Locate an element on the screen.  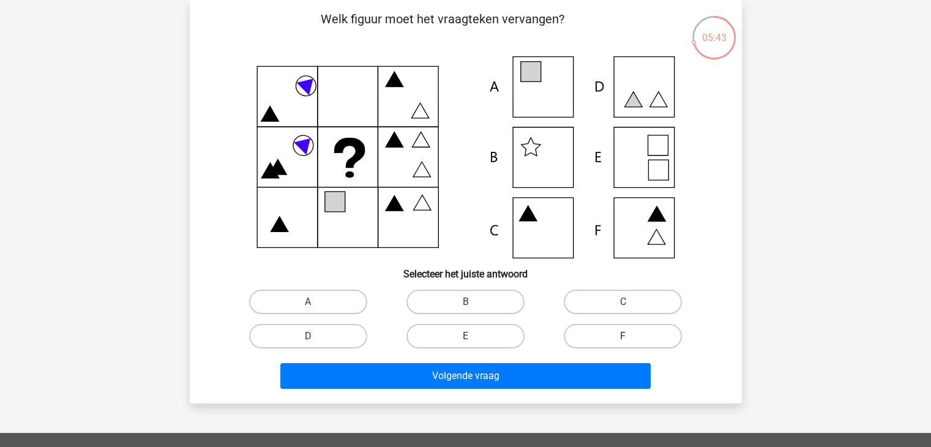
h6: Selecteer het juiste antwoord is located at coordinates (466, 269).